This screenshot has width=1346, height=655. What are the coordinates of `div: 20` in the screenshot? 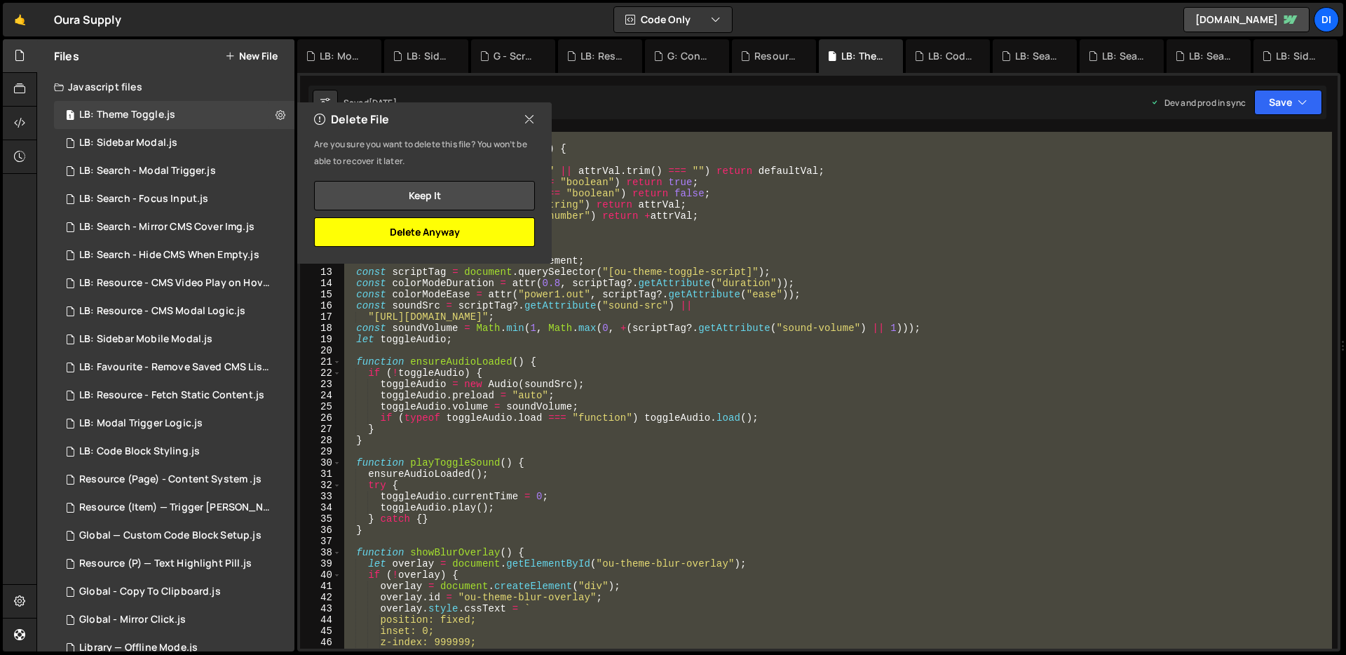 It's located at (320, 350).